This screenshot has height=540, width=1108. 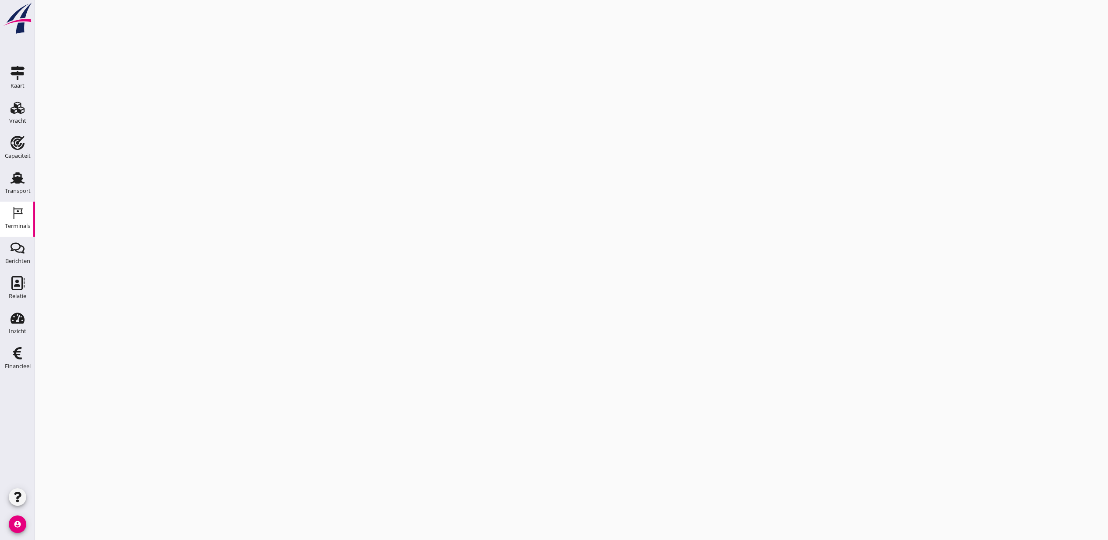 I want to click on div: Capaciteit, so click(x=18, y=156).